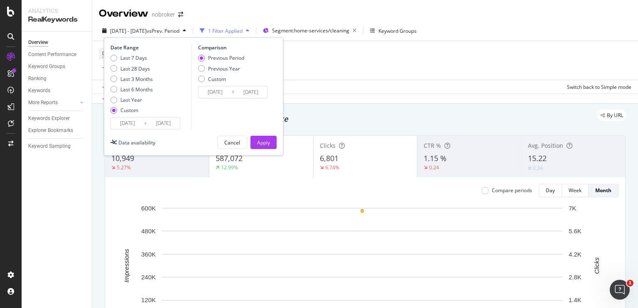 The height and width of the screenshot is (308, 638). What do you see at coordinates (148, 208) in the screenshot?
I see `text: 600K` at bounding box center [148, 208].